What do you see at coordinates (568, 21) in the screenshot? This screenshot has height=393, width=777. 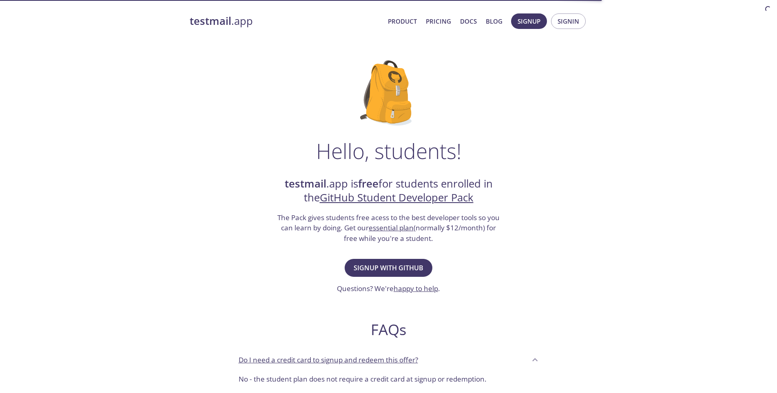 I see `span: Signin` at bounding box center [568, 21].